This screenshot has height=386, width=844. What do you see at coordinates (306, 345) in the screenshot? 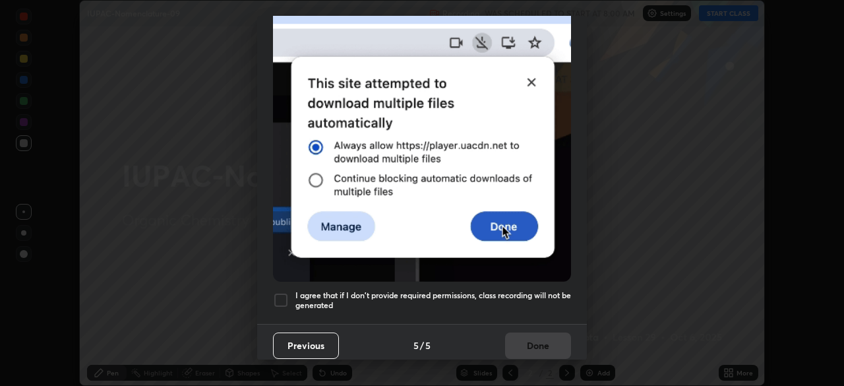
I see `button: Previous` at bounding box center [306, 345].